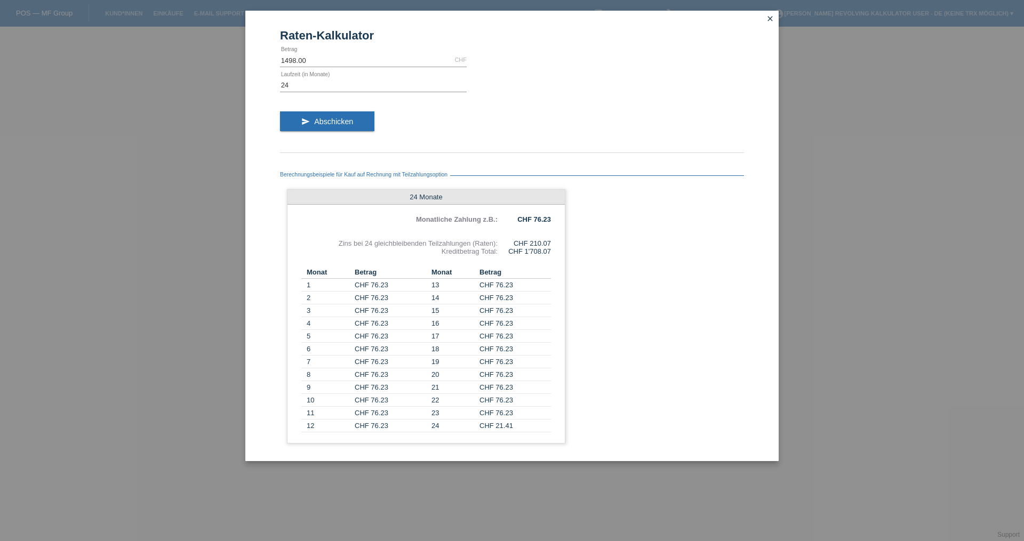  What do you see at coordinates (453, 349) in the screenshot?
I see `td: 18` at bounding box center [453, 349].